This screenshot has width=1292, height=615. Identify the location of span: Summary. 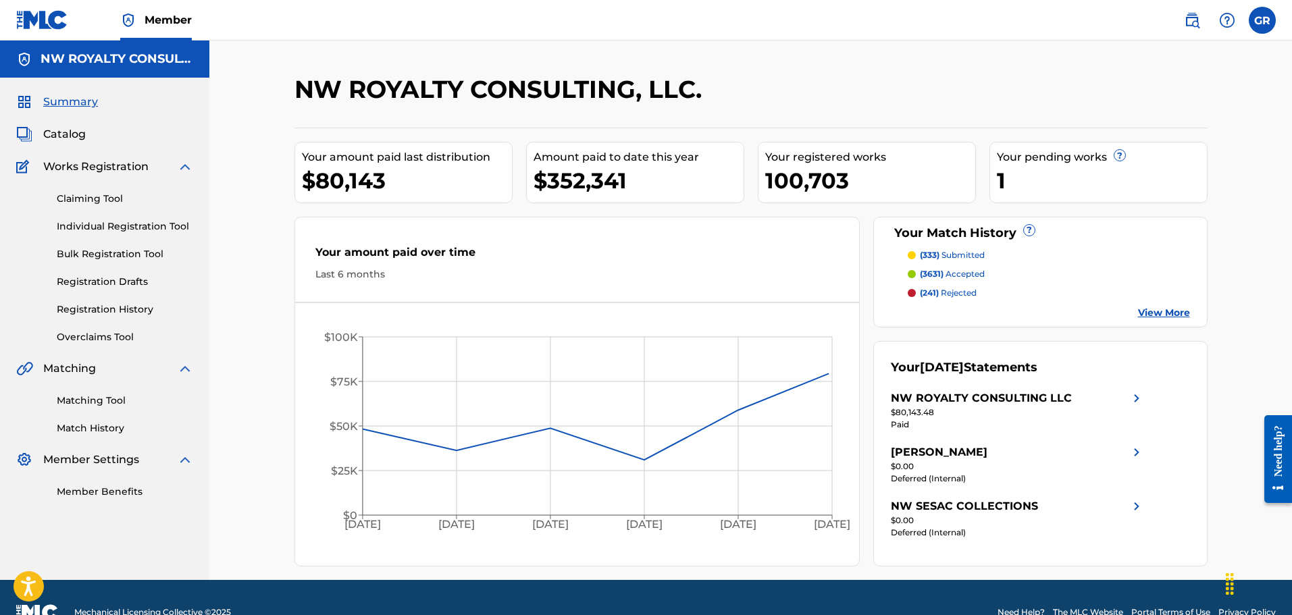
(70, 102).